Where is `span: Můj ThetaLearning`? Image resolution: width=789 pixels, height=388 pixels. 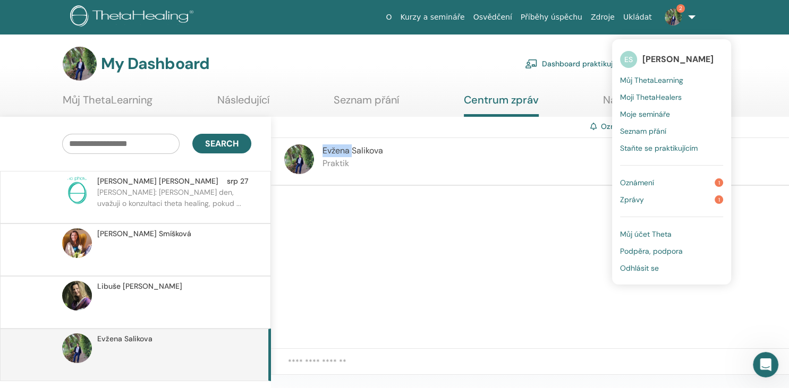 span: Můj ThetaLearning is located at coordinates (651, 80).